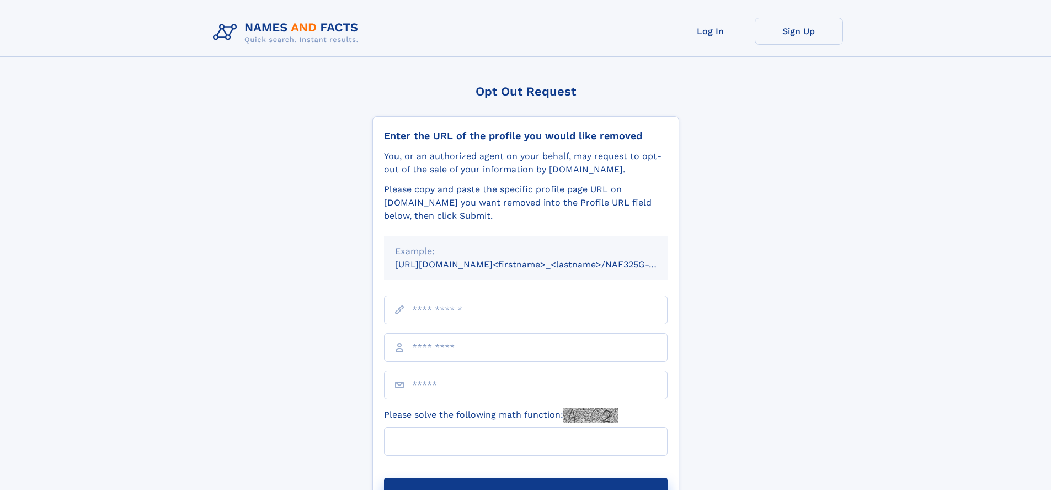 The width and height of the screenshot is (1051, 490). What do you see at coordinates (526, 251) in the screenshot?
I see `div: Example:` at bounding box center [526, 251].